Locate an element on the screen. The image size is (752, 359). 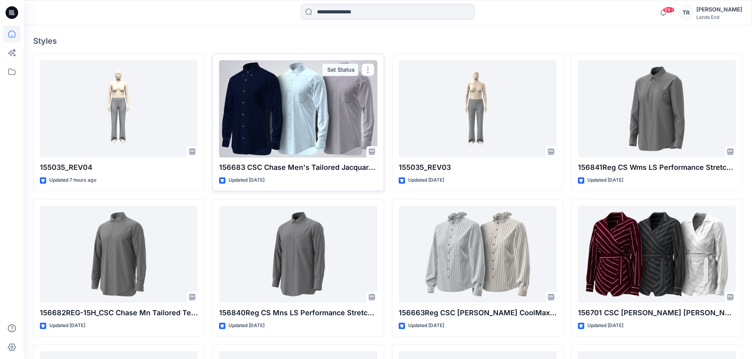
a: 155035_REV03 is located at coordinates (477, 109).